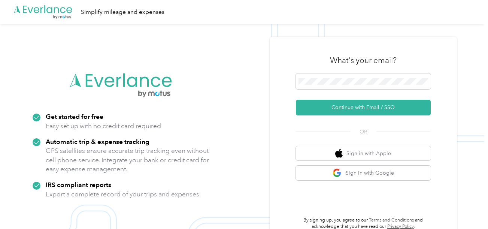 Image resolution: width=488 pixels, height=229 pixels. I want to click on div: Simplify mileage and expenses, so click(122, 12).